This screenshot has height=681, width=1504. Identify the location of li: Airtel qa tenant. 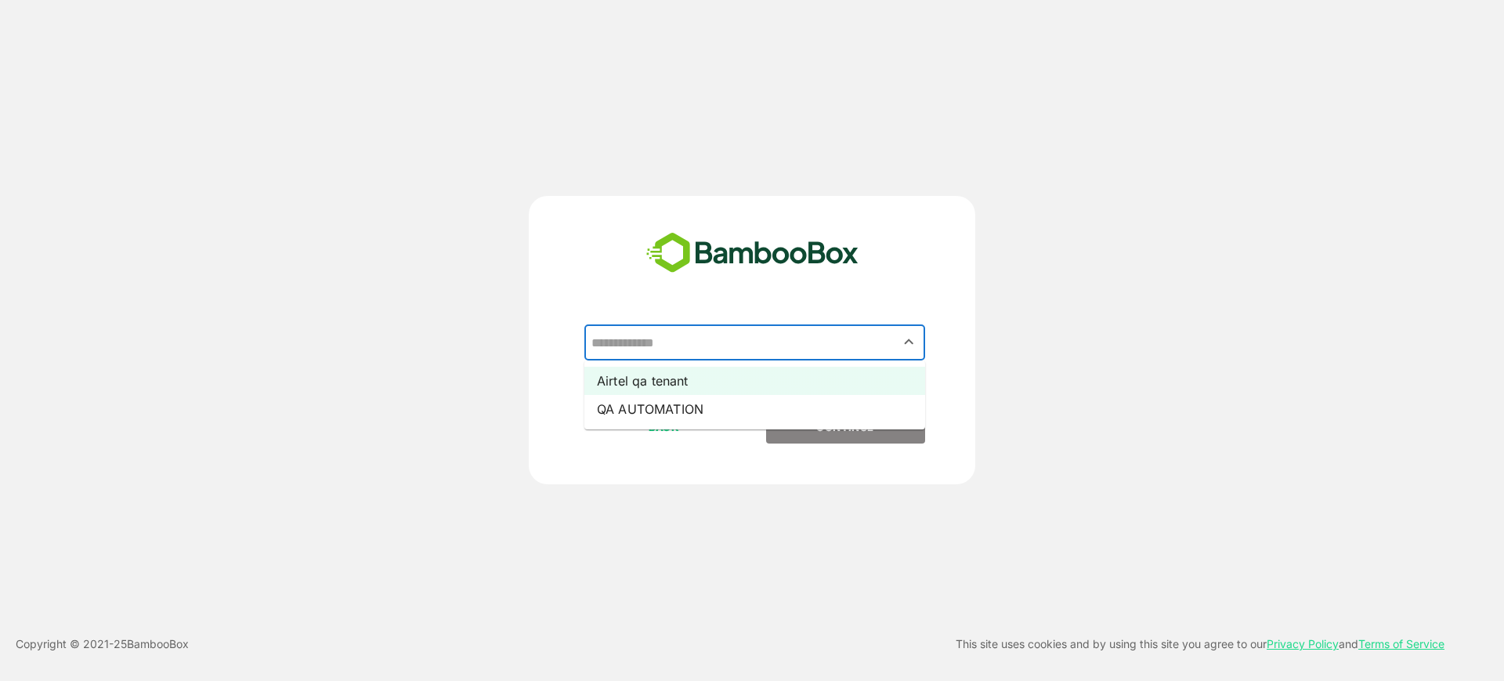
(754, 381).